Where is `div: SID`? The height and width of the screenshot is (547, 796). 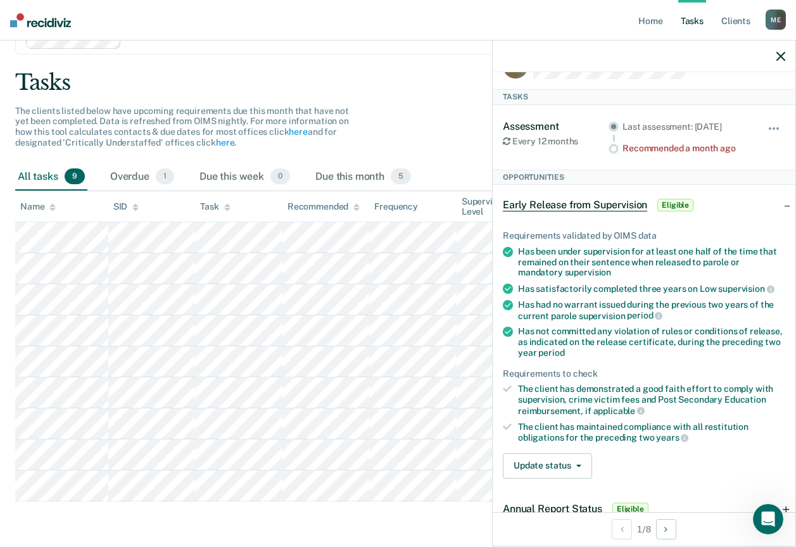
div: SID is located at coordinates (126, 206).